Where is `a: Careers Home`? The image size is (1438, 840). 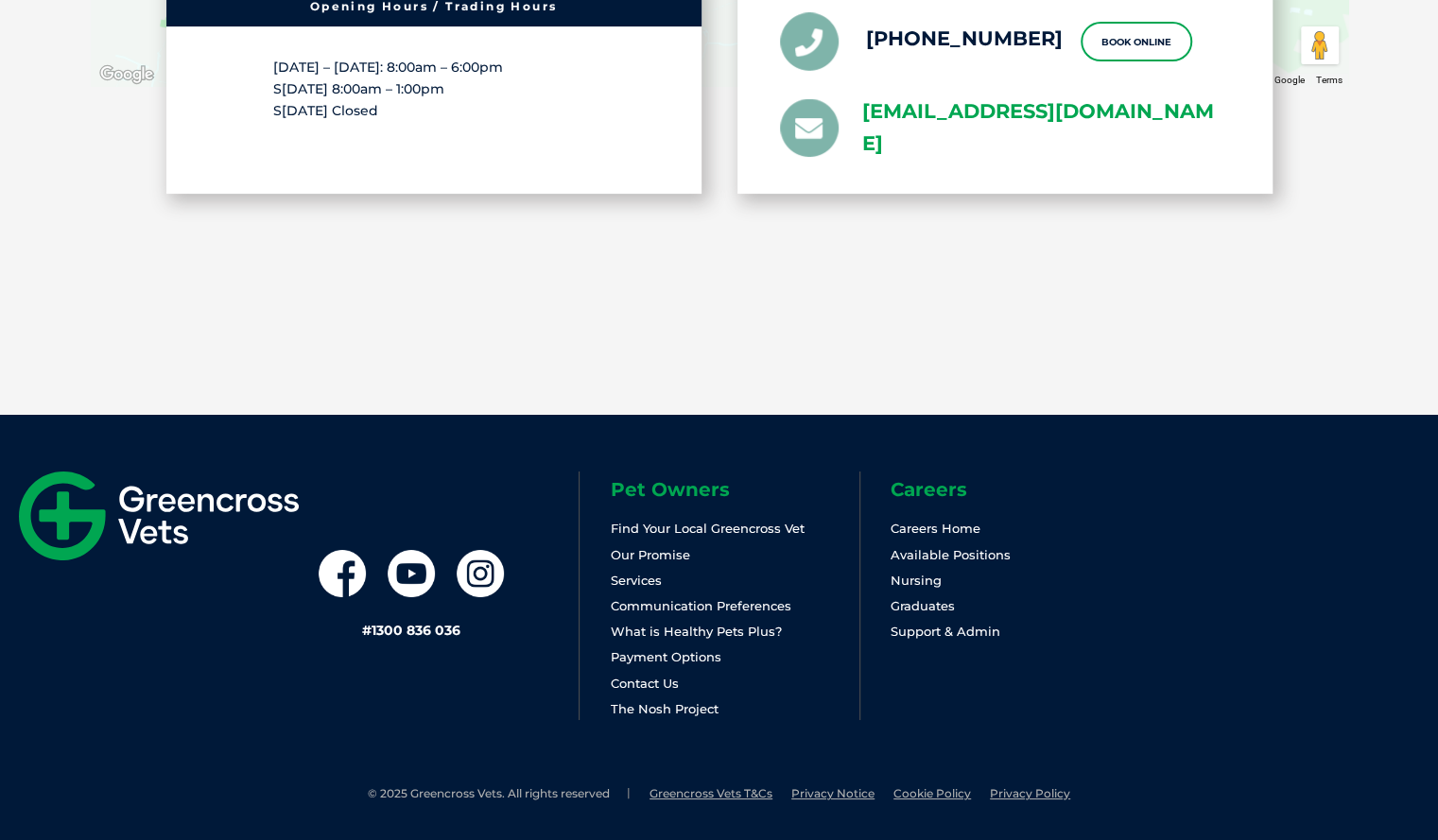
a: Careers Home is located at coordinates (935, 528).